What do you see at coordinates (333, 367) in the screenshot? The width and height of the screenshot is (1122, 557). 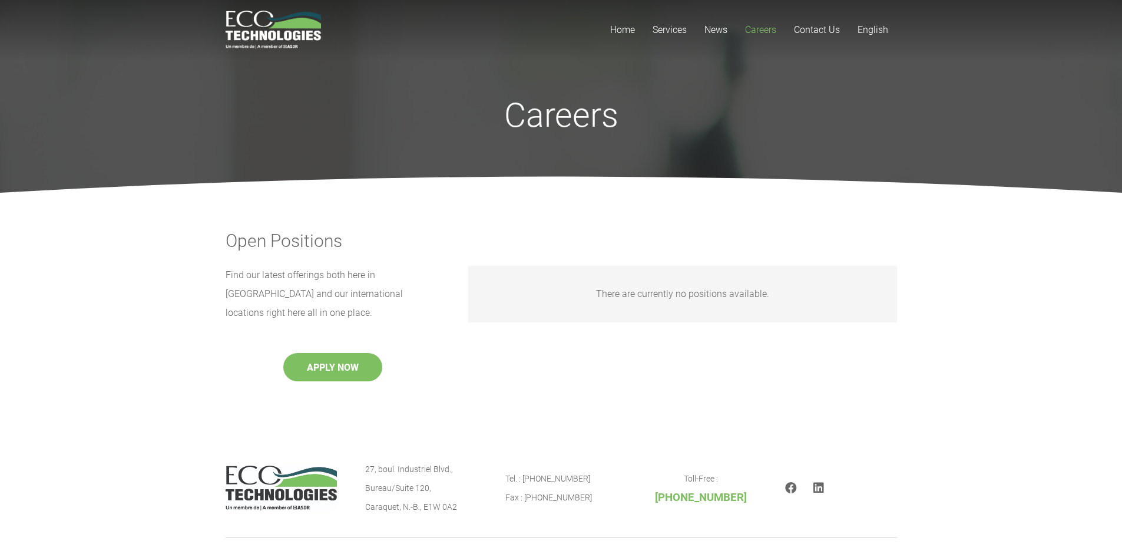 I see `button: APPLY NOW` at bounding box center [333, 367].